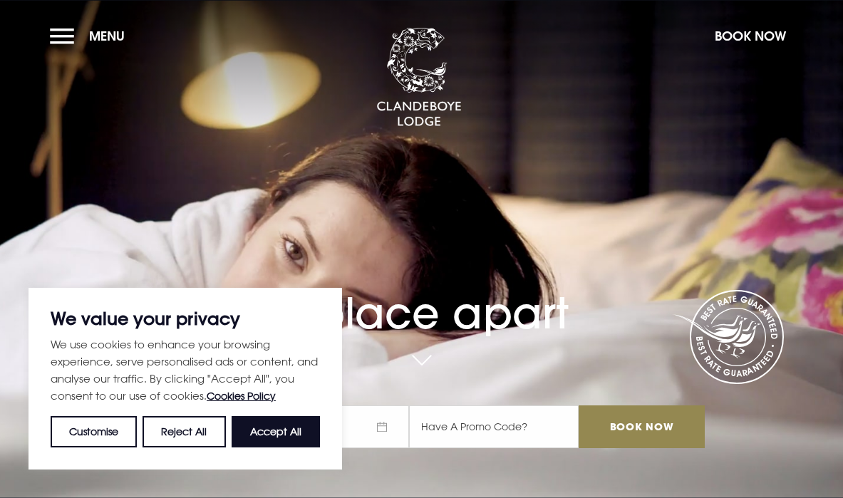  I want to click on span: Menu, so click(107, 36).